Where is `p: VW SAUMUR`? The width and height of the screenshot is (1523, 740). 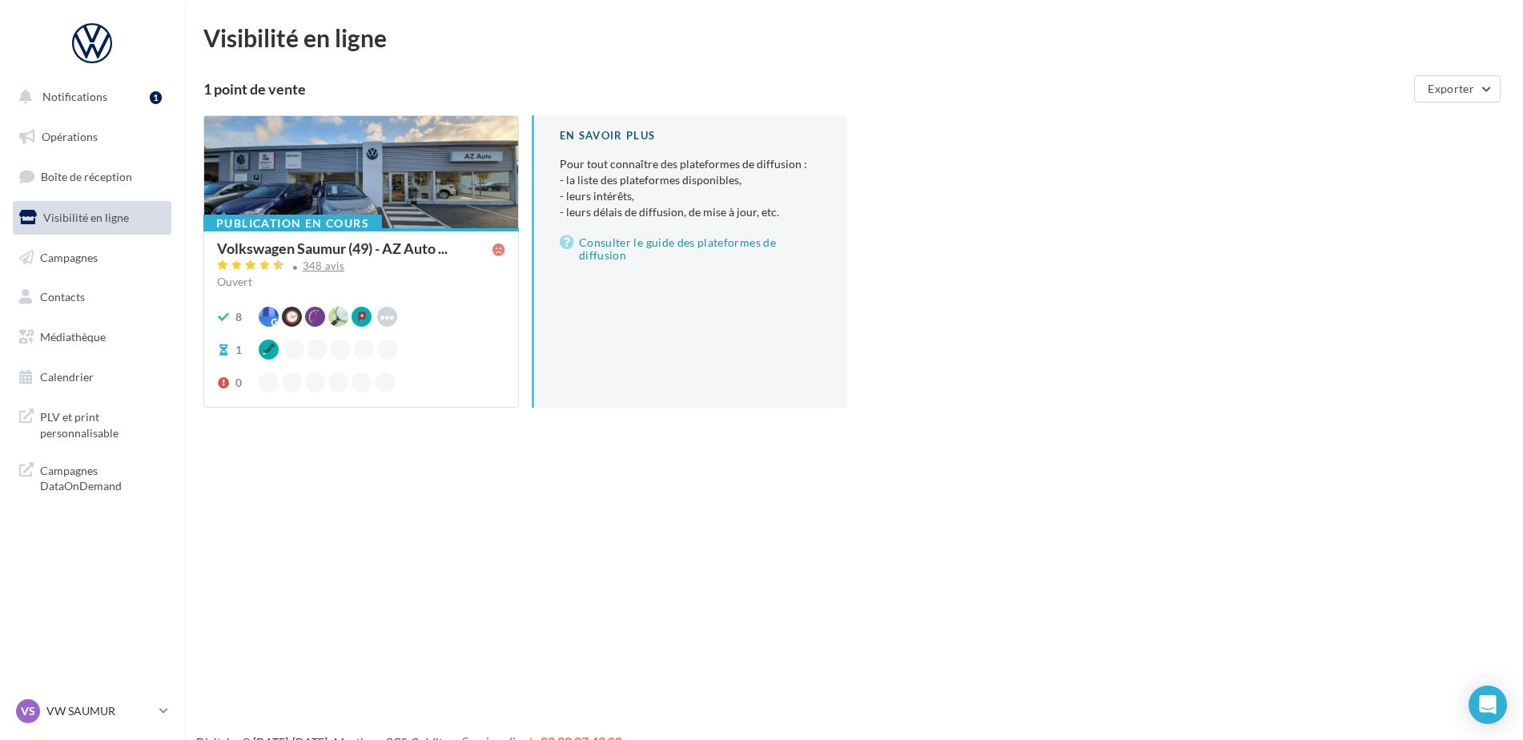
p: VW SAUMUR is located at coordinates (99, 711).